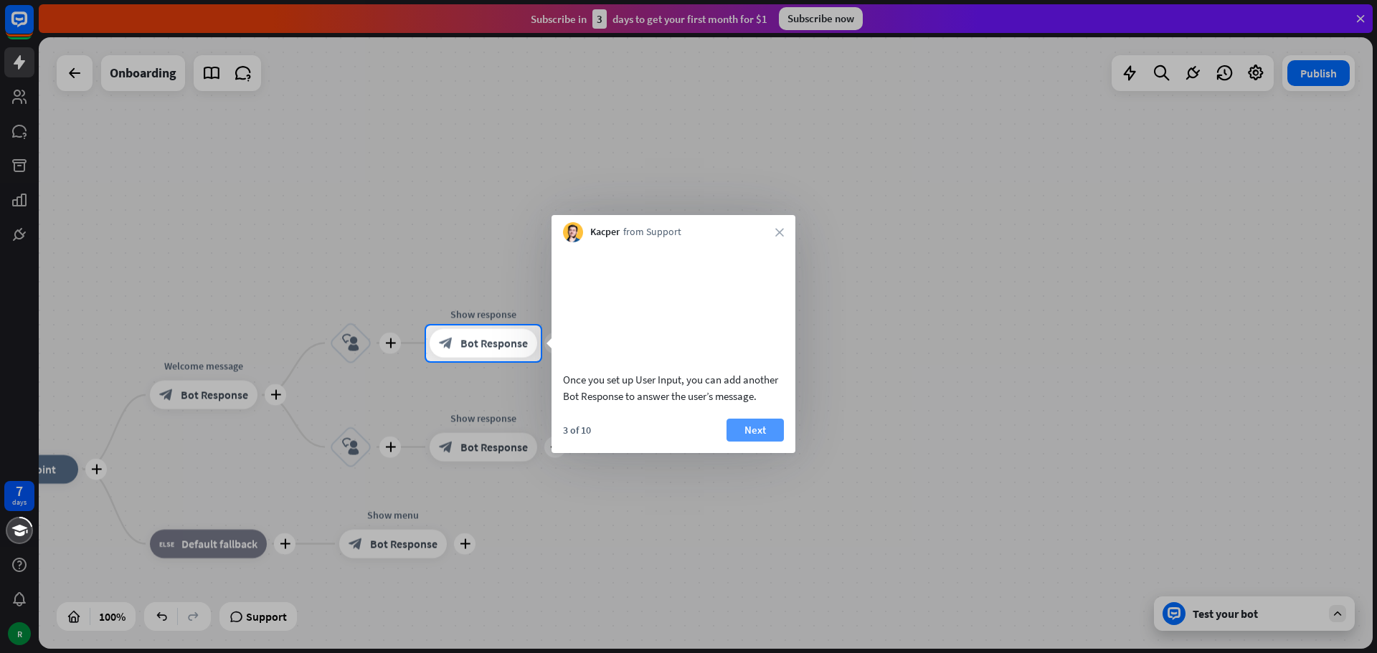  I want to click on span: from Support, so click(652, 232).